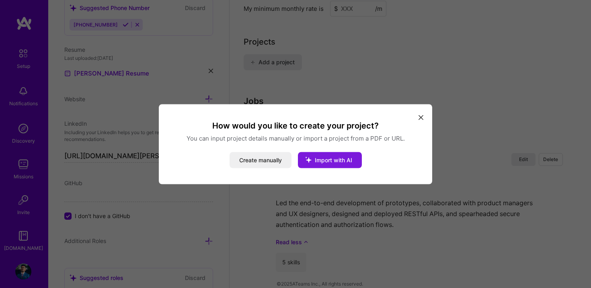  Describe the element at coordinates (295, 125) in the screenshot. I see `h3: How would you like to create your project?` at that location.